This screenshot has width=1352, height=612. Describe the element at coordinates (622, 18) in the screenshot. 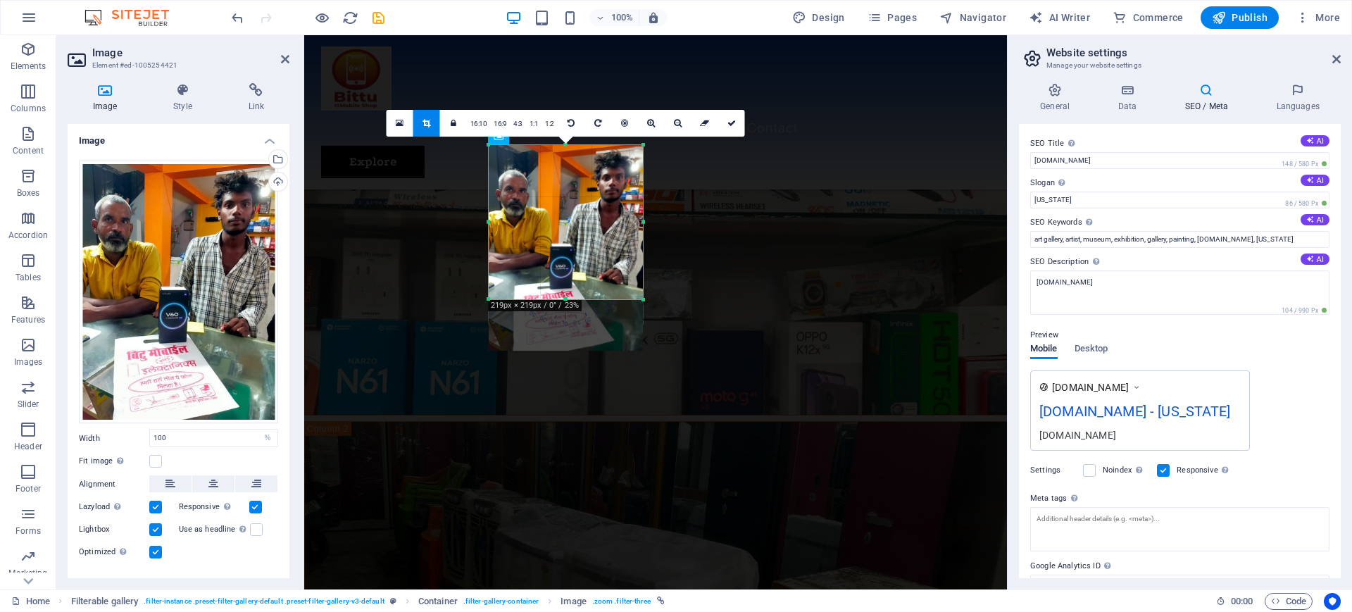

I see `h6: 100%` at that location.